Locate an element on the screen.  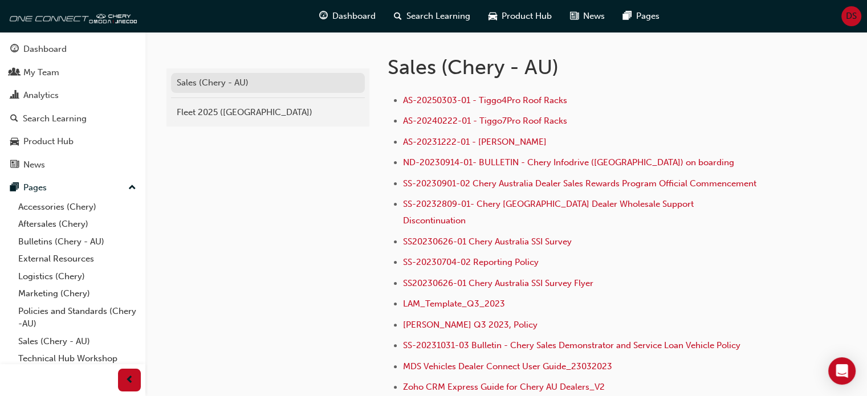
div: News is located at coordinates (34, 165).